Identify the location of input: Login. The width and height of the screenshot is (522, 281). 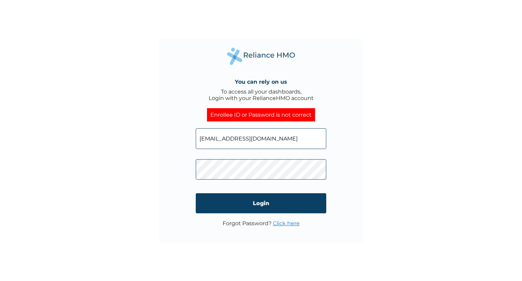
(261, 203).